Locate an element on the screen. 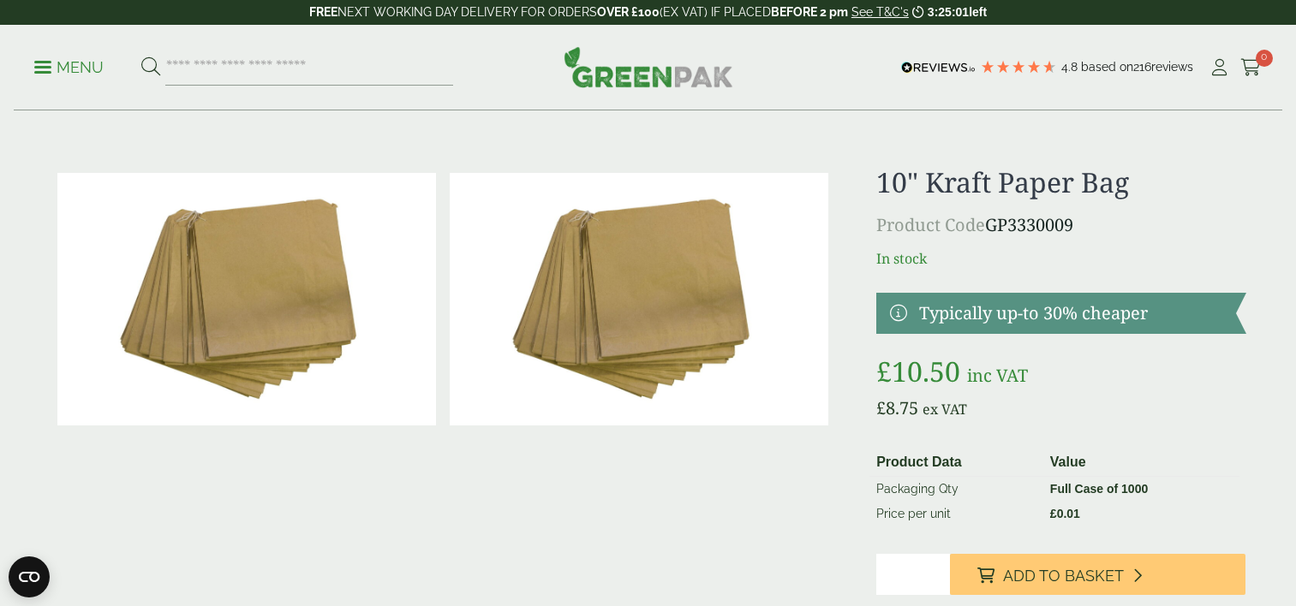 Image resolution: width=1296 pixels, height=606 pixels. span: 0 is located at coordinates (1264, 58).